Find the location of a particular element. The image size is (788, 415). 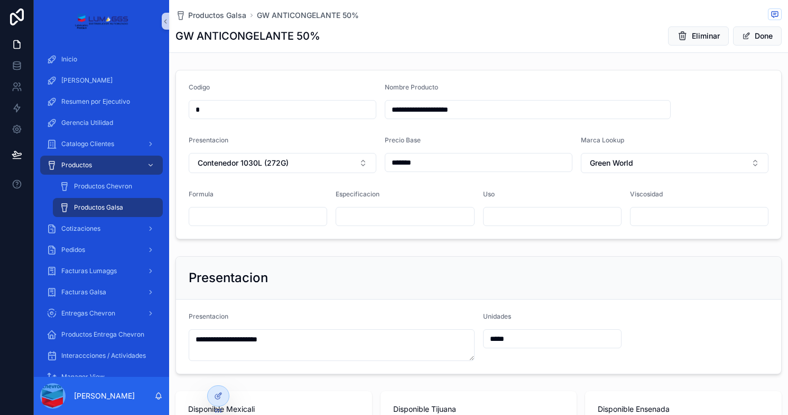

span: Viscosidad is located at coordinates (647, 194).